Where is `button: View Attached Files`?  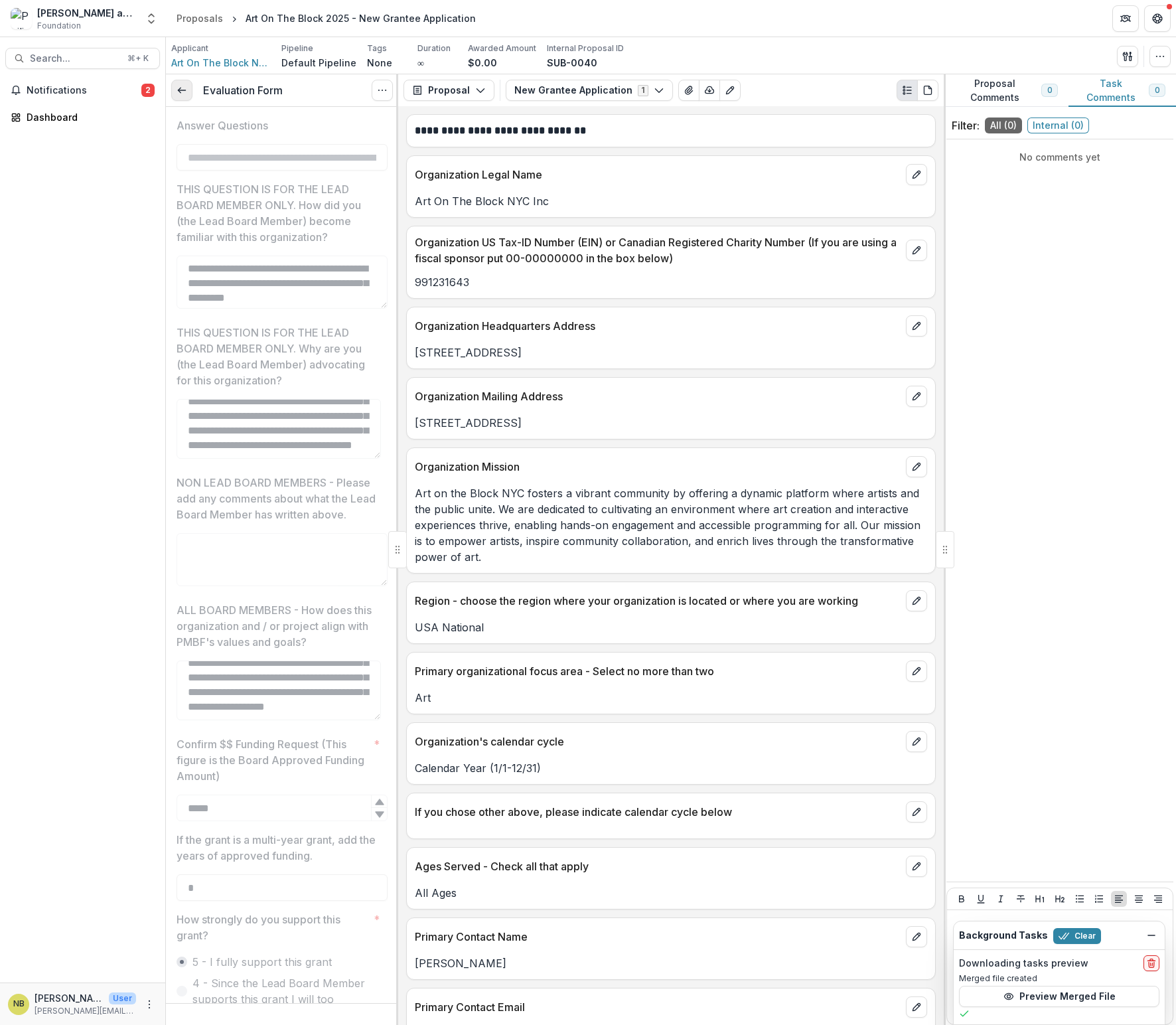 button: View Attached Files is located at coordinates (689, 91).